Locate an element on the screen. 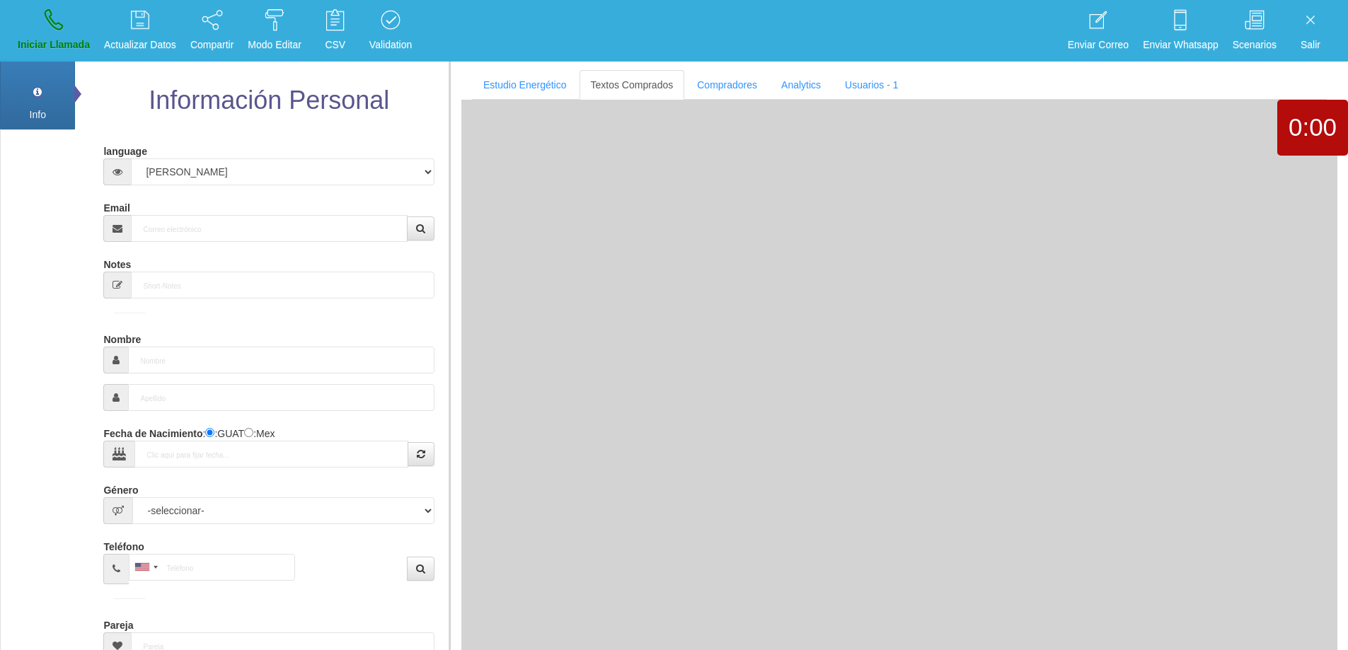 This screenshot has width=1348, height=650. p: CSV is located at coordinates (336, 45).